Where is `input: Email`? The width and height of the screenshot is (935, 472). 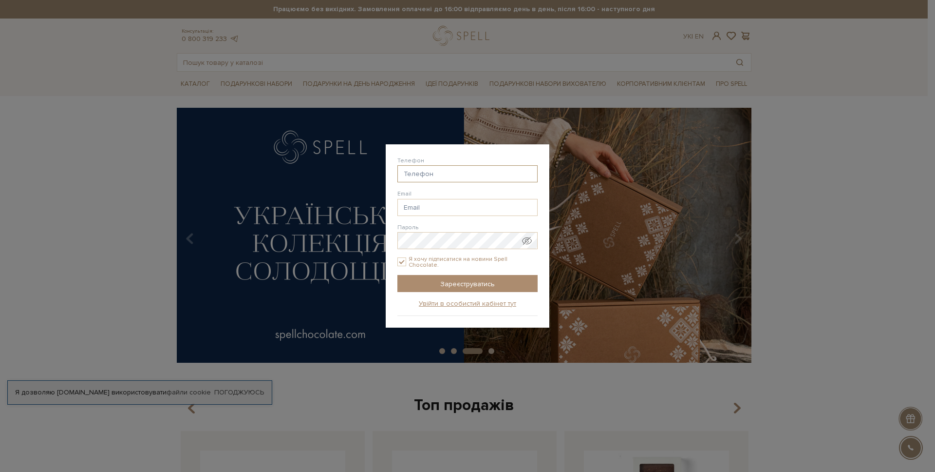 input: Email is located at coordinates (468, 207).